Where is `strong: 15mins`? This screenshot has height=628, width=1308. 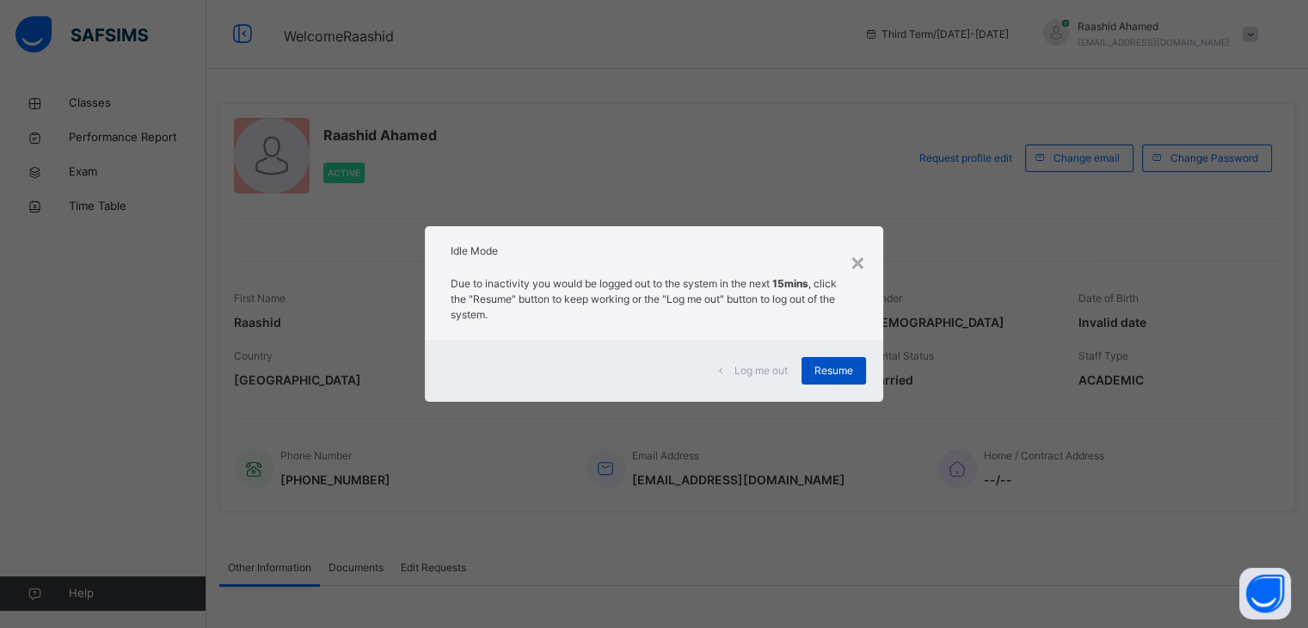
strong: 15mins is located at coordinates (791, 283).